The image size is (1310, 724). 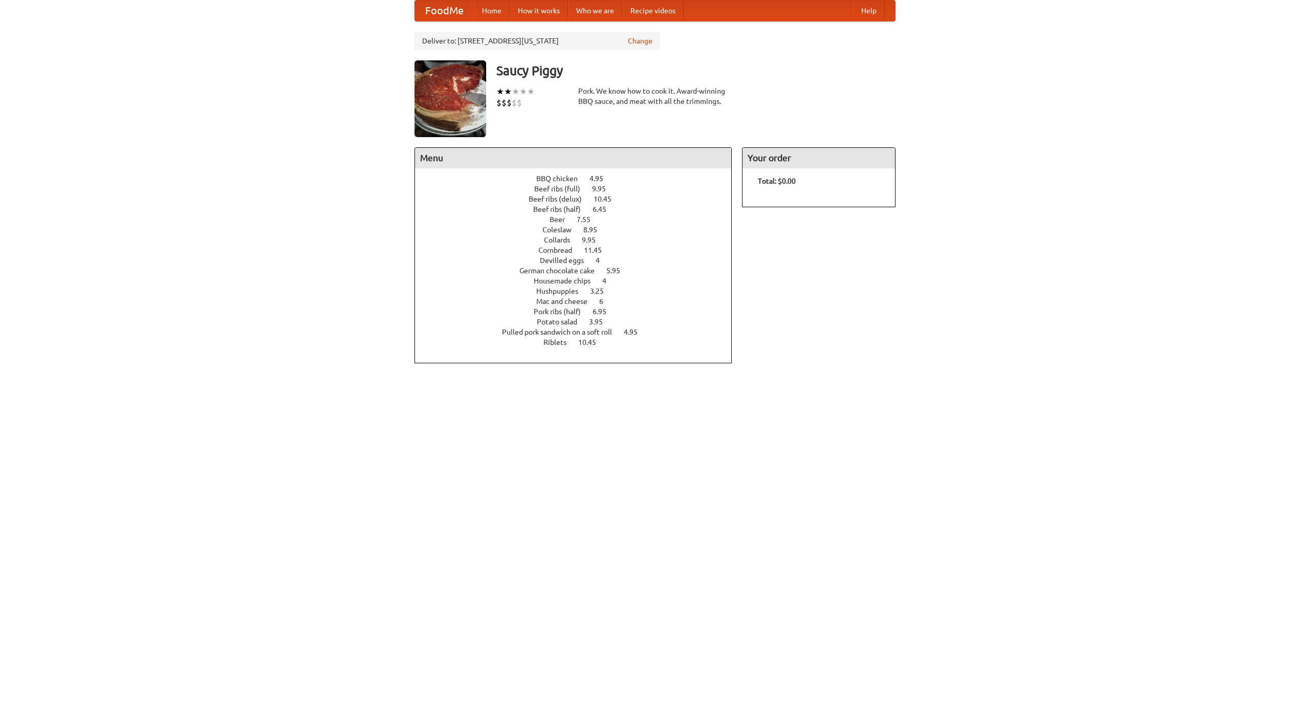 What do you see at coordinates (567, 260) in the screenshot?
I see `span: Devilled eggs` at bounding box center [567, 260].